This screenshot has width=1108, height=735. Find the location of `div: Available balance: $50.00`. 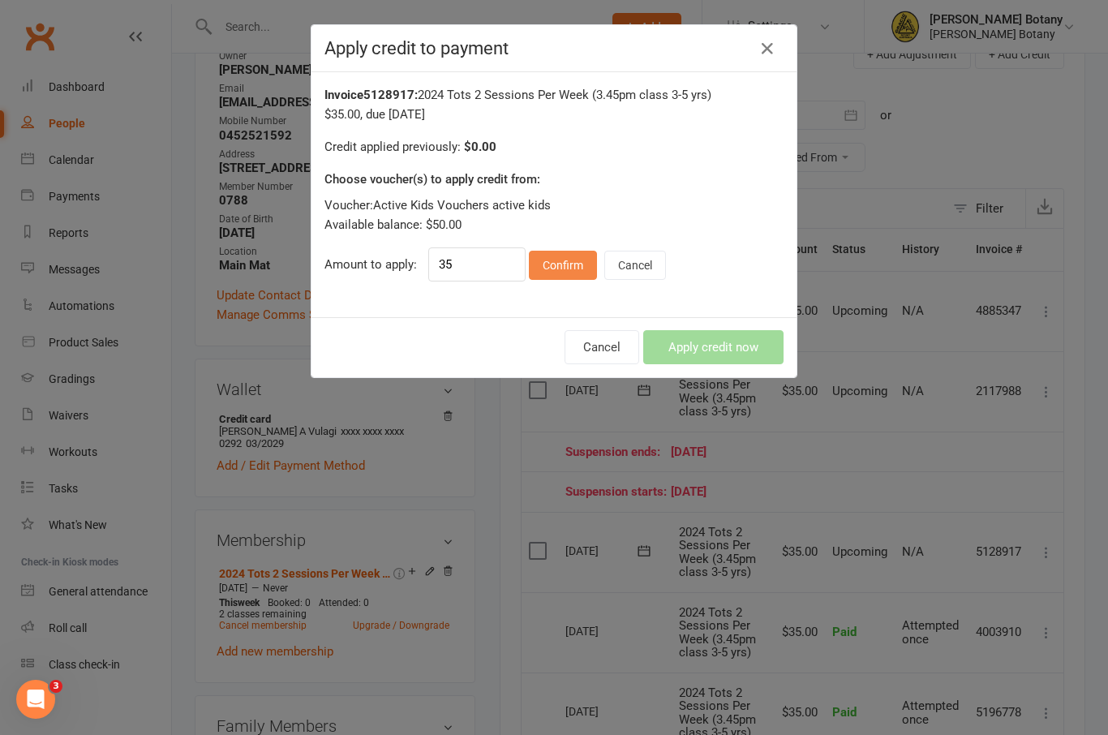

div: Available balance: $50.00 is located at coordinates (554, 225).